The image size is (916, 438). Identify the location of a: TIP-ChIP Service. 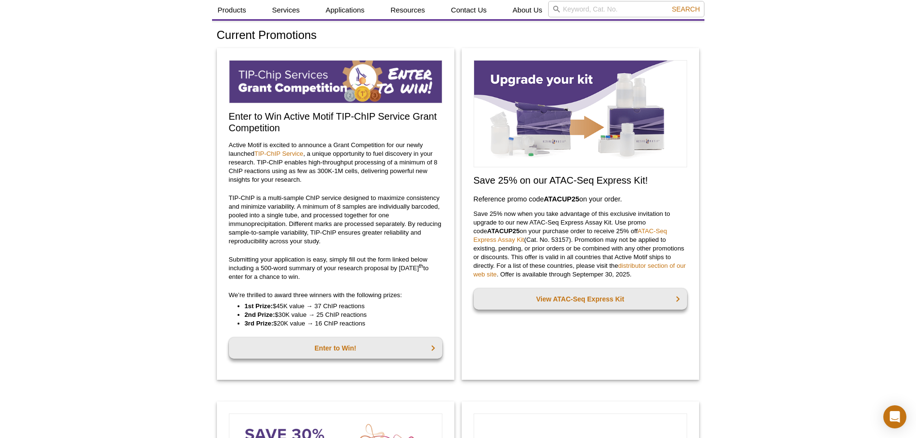
(279, 153).